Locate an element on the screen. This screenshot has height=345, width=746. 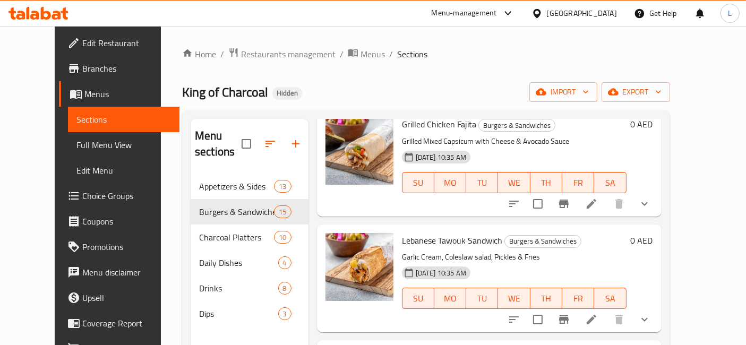
span: 10 is located at coordinates (282, 237).